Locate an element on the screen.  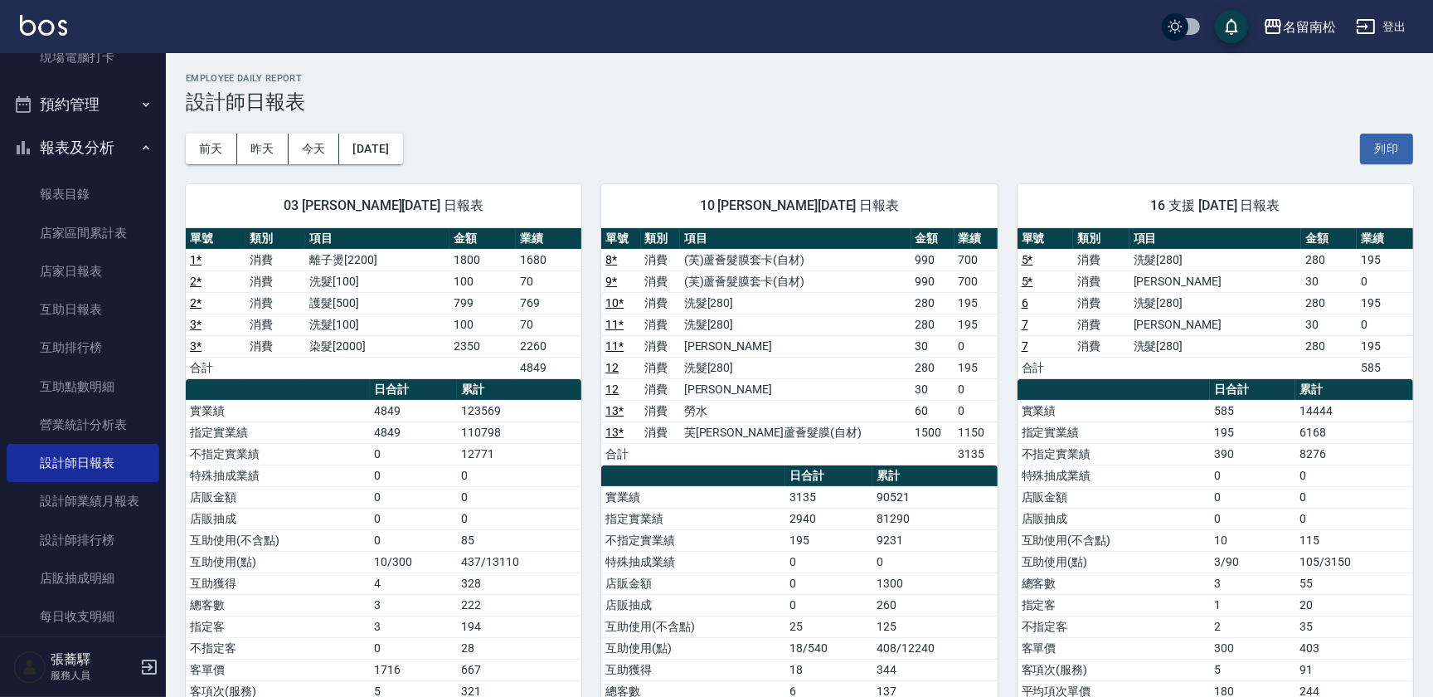
td: 1680 is located at coordinates (549, 260).